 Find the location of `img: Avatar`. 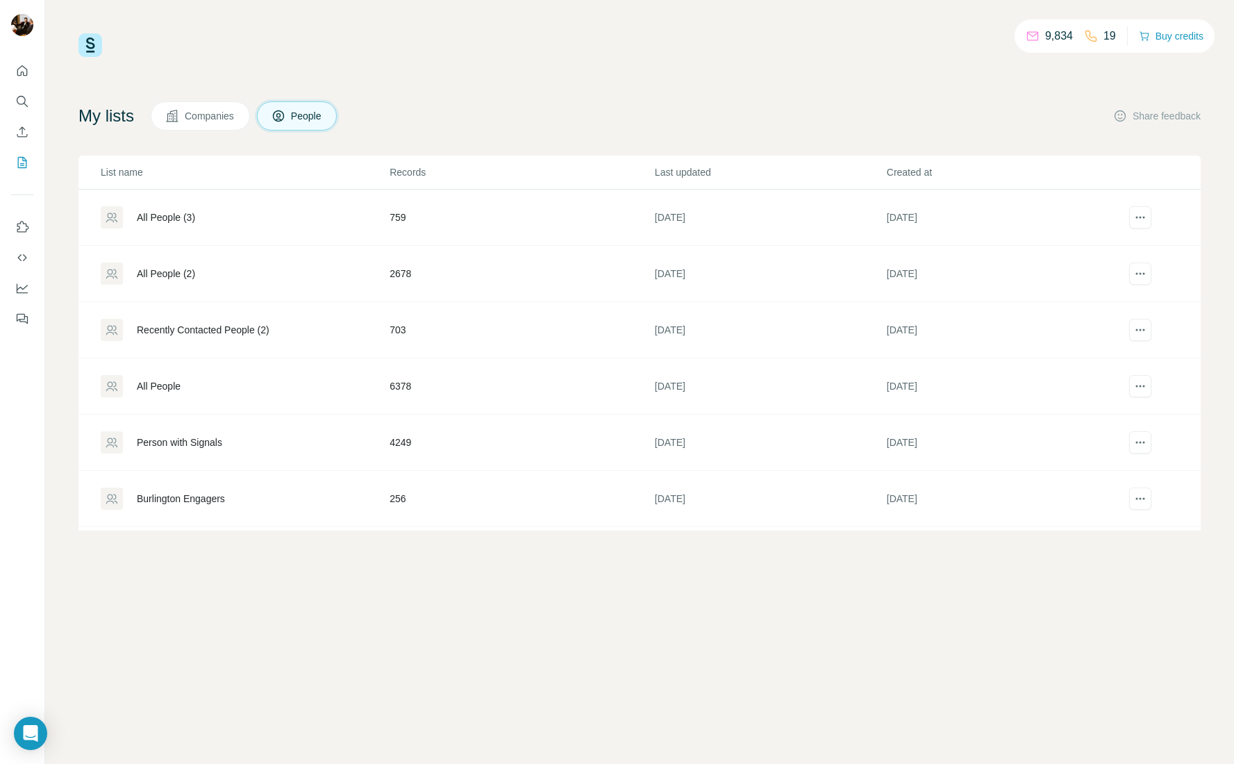

img: Avatar is located at coordinates (22, 25).